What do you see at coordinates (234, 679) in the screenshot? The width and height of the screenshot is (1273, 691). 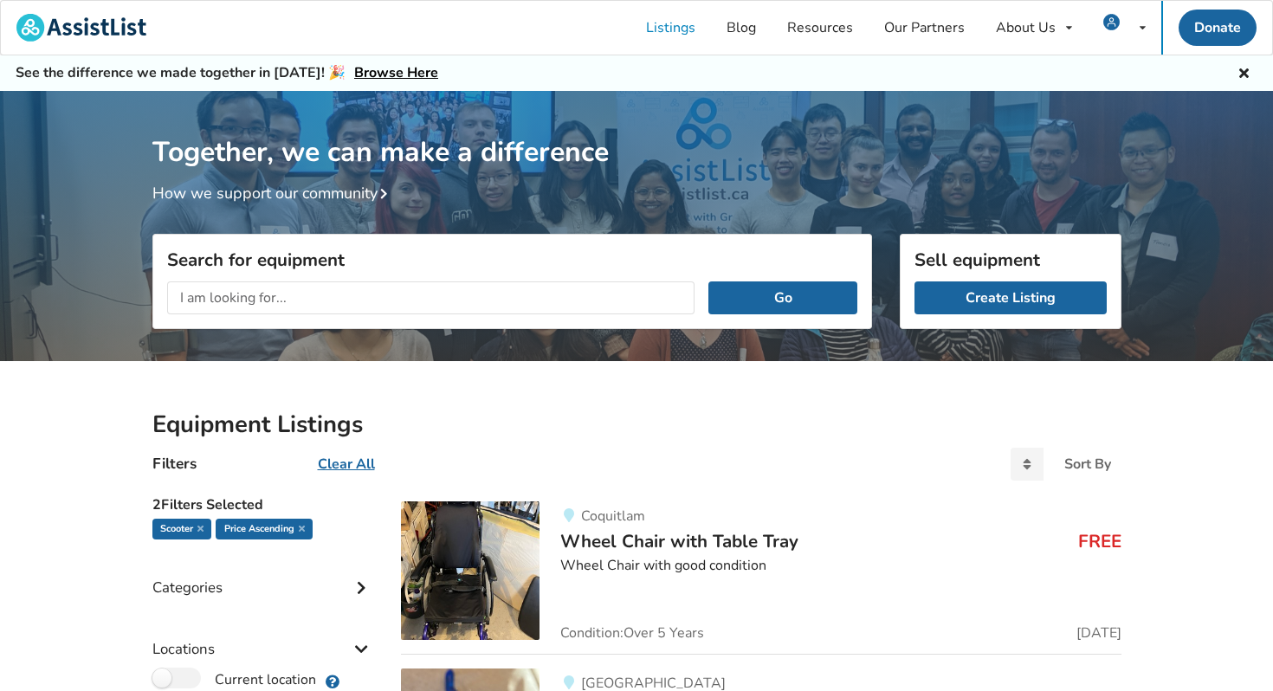 I see `label: Current location` at bounding box center [234, 679].